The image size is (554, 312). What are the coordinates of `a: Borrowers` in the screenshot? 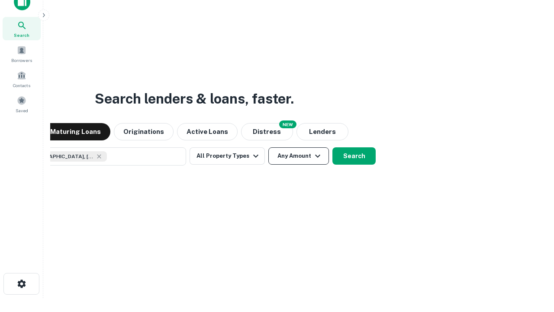 It's located at (22, 54).